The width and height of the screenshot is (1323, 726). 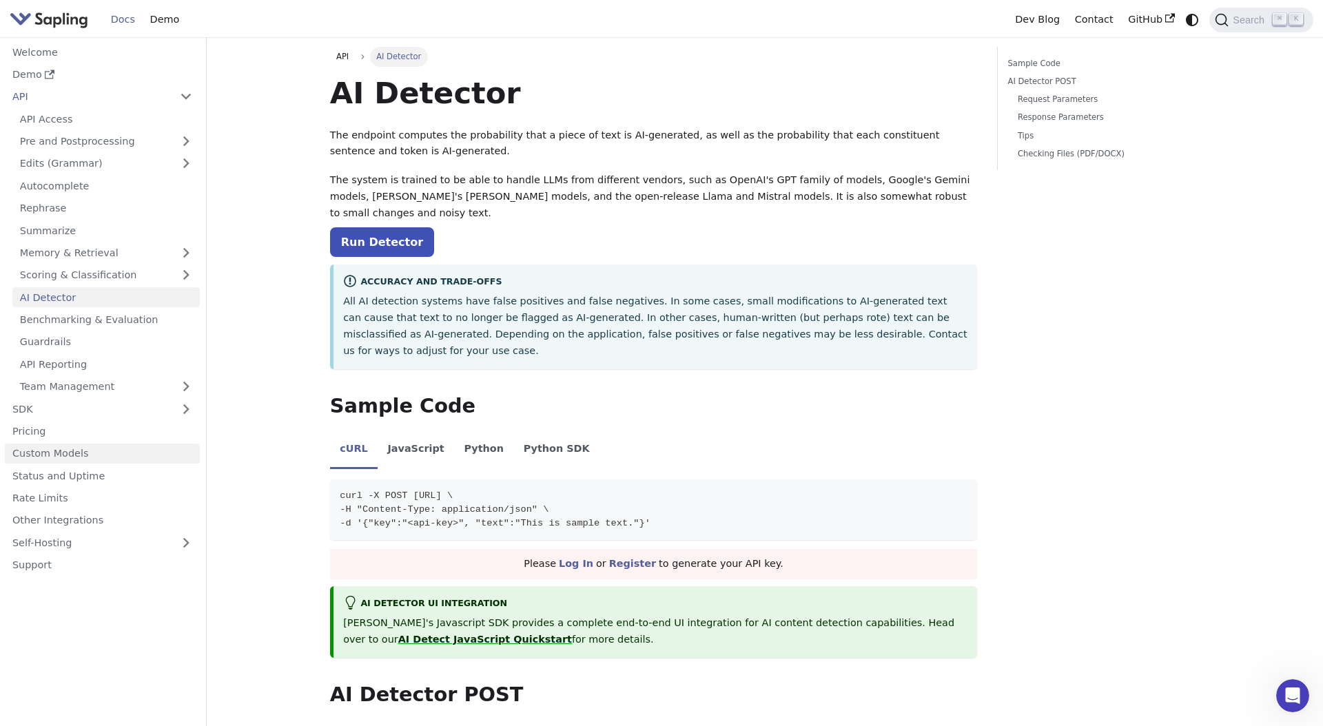 I want to click on a: Edits (Grammar), so click(x=106, y=163).